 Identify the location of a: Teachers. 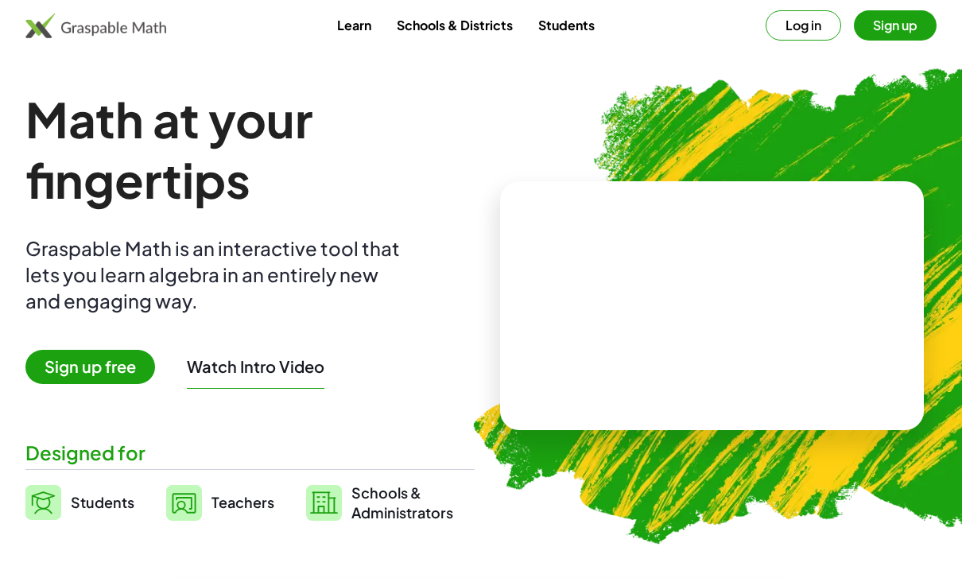
(220, 502).